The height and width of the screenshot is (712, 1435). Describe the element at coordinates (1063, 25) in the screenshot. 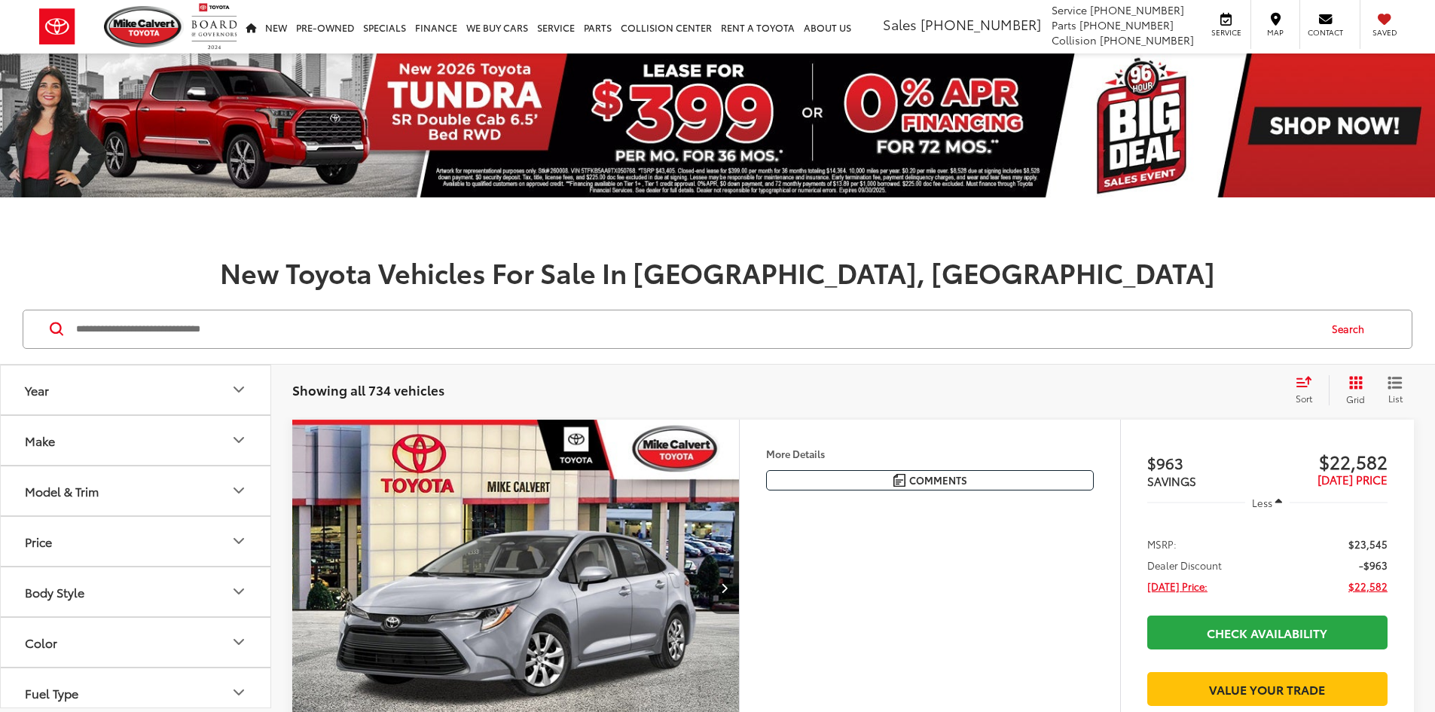

I see `span: Parts` at that location.